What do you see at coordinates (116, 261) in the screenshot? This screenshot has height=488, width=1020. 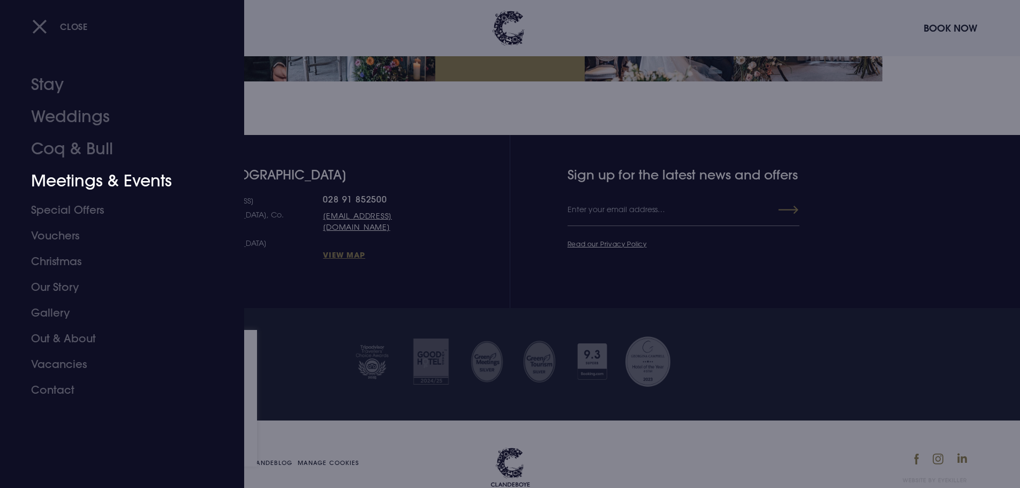 I see `a: Christmas` at bounding box center [116, 261].